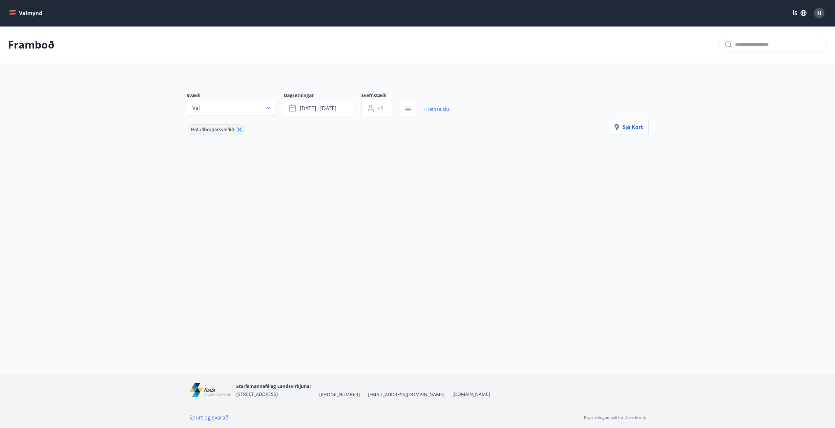 The width and height of the screenshot is (835, 428). Describe the element at coordinates (819, 13) in the screenshot. I see `button: H` at that location.